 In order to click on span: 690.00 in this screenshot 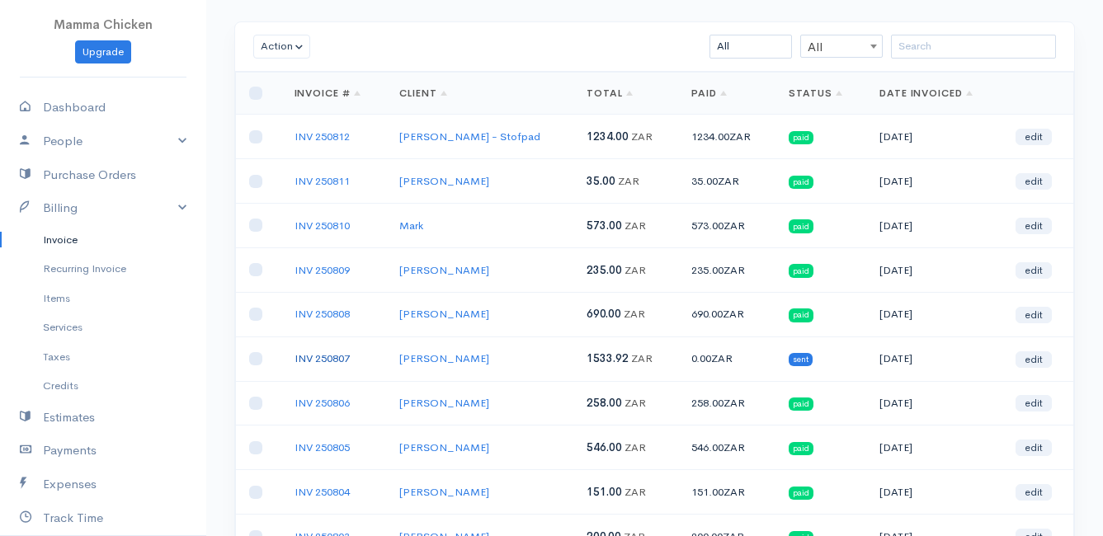, I will do `click(604, 313)`.